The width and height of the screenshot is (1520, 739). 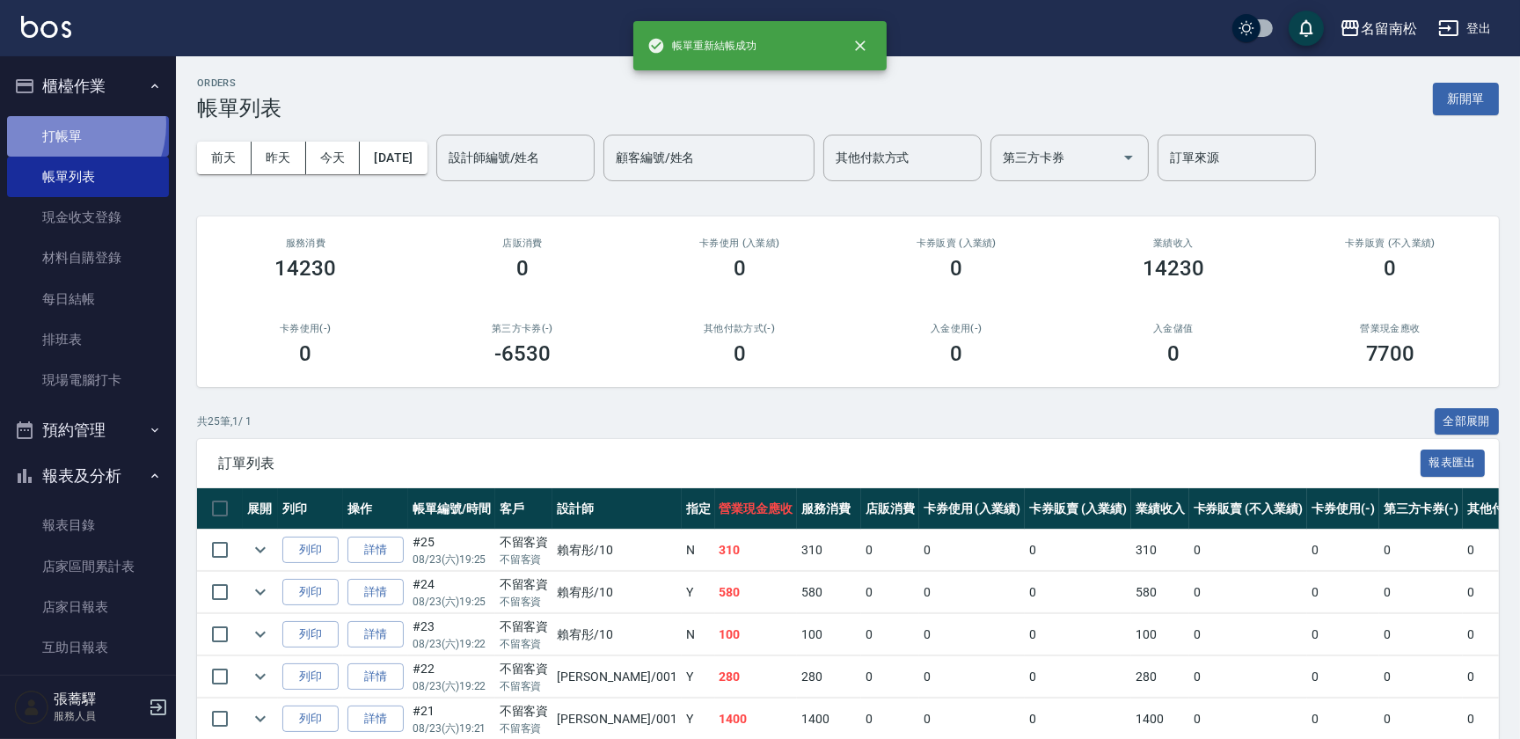 What do you see at coordinates (451, 509) in the screenshot?
I see `th: 帳單編號/時間` at bounding box center [451, 509].